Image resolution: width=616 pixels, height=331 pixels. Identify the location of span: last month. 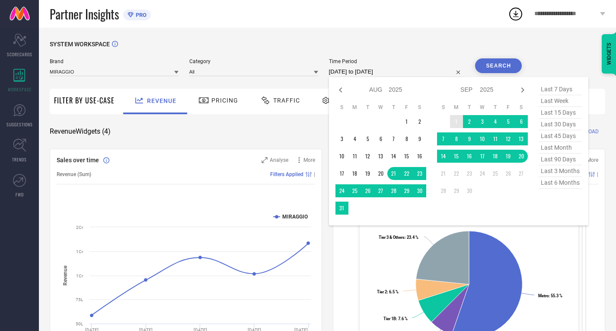
(560, 147).